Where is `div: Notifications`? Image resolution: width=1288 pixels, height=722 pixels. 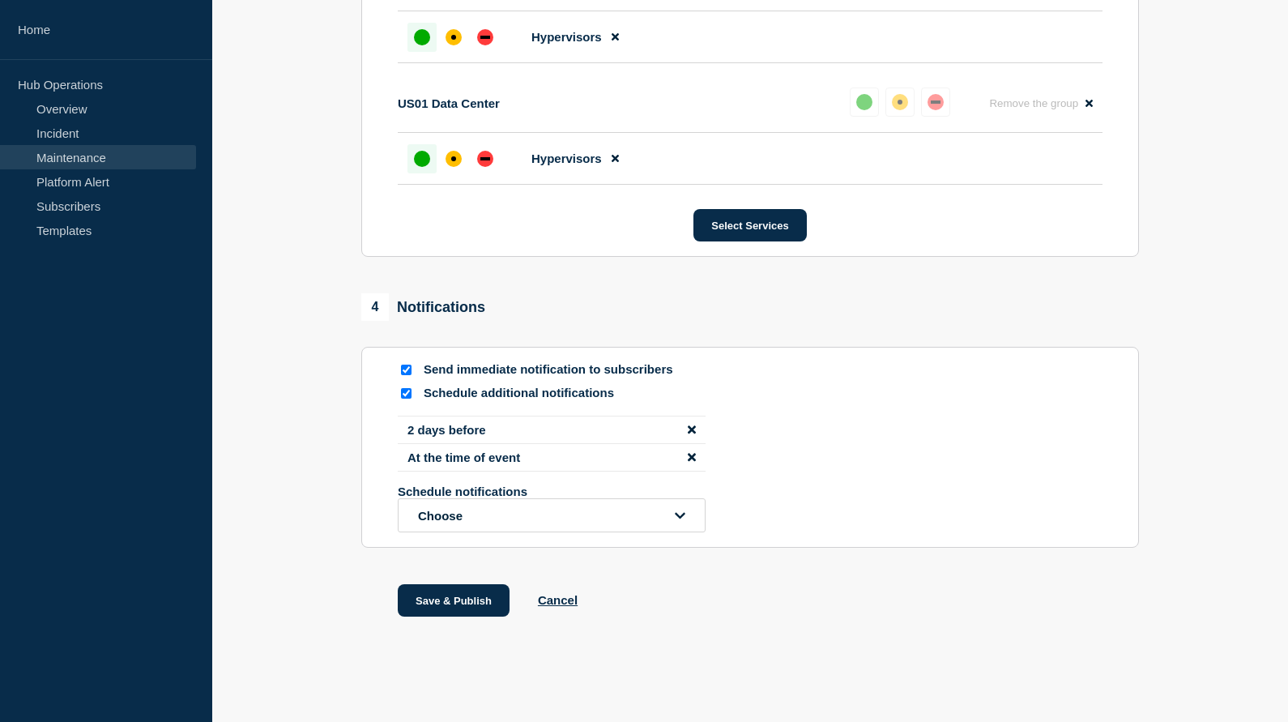 div: Notifications is located at coordinates (423, 307).